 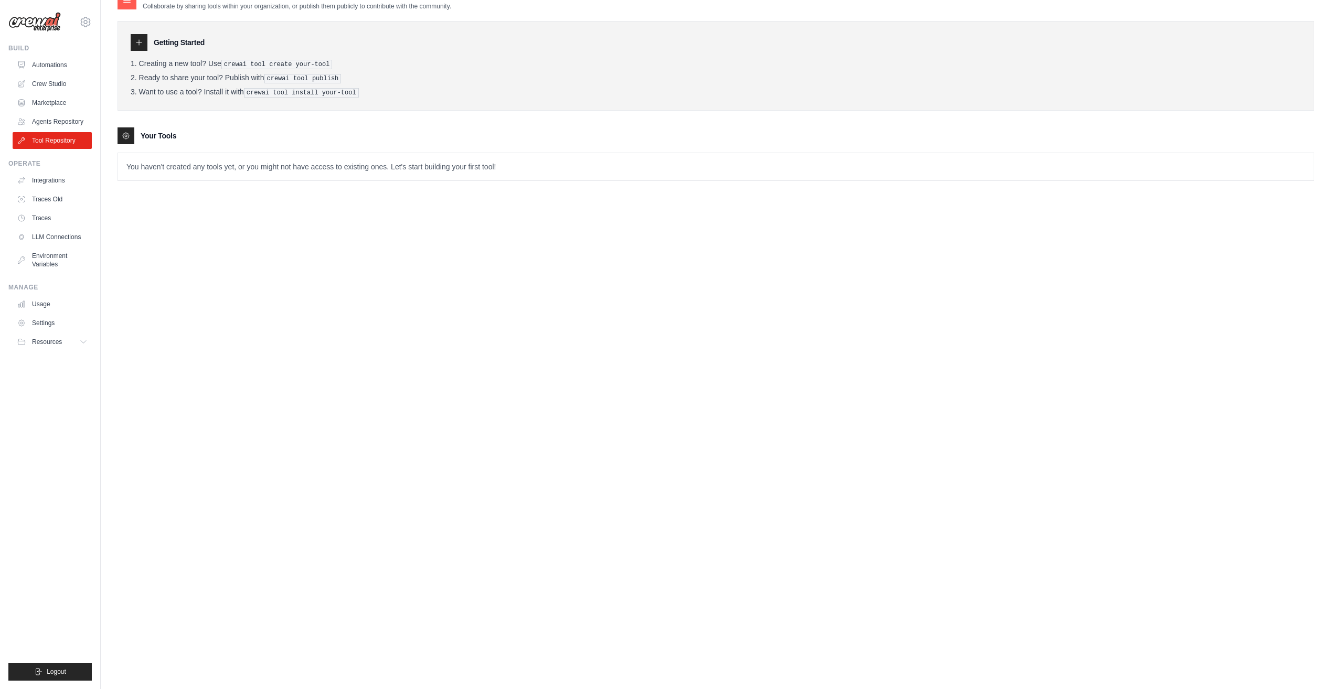 I want to click on a: LLM Connections, so click(x=52, y=237).